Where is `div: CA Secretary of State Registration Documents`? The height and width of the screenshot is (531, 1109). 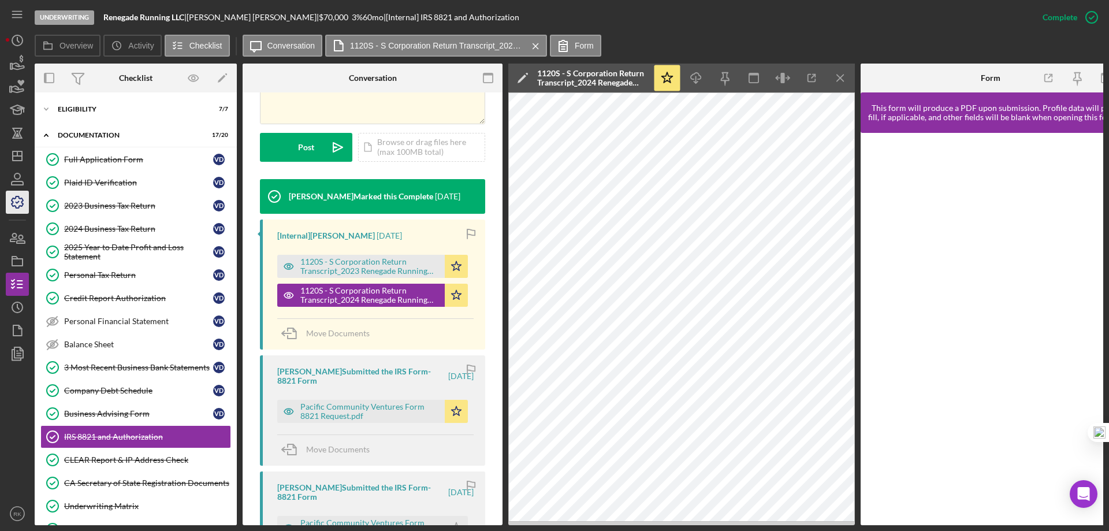 div: CA Secretary of State Registration Documents is located at coordinates (147, 483).